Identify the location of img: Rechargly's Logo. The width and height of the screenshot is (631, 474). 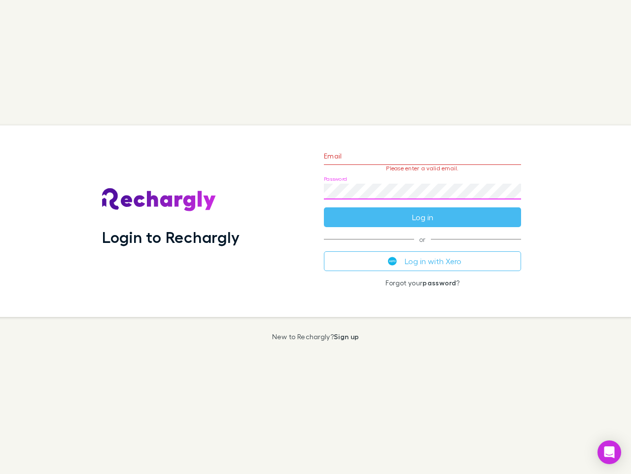
(159, 200).